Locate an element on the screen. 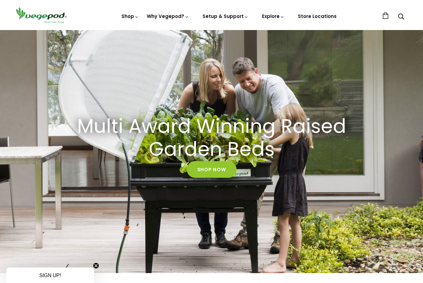 This screenshot has height=283, width=423. a: Multi Award Winning Raised Garden Beds is located at coordinates (211, 138).